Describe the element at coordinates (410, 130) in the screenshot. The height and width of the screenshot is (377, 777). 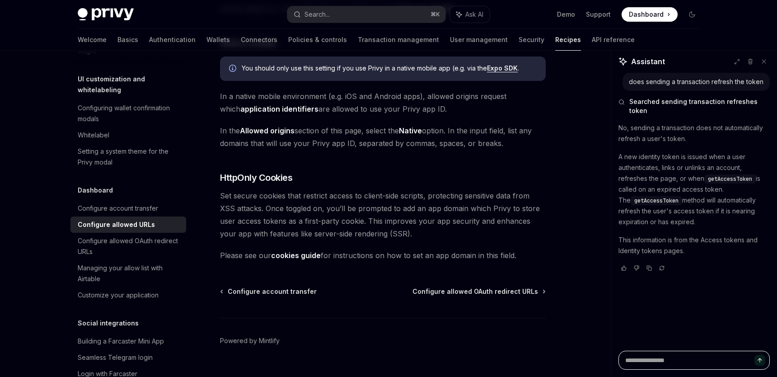
I see `strong: Native` at that location.